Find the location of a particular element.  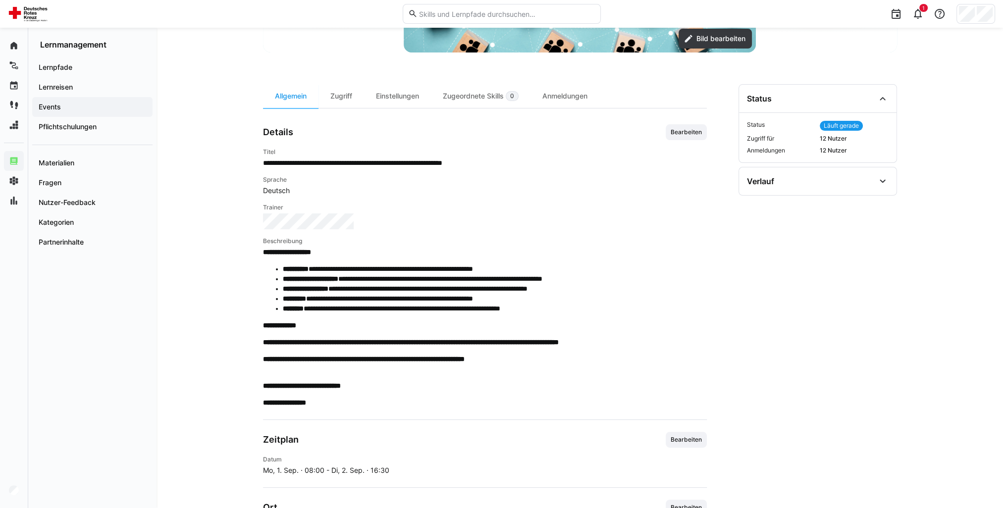

span: Deutsch is located at coordinates (485, 191).